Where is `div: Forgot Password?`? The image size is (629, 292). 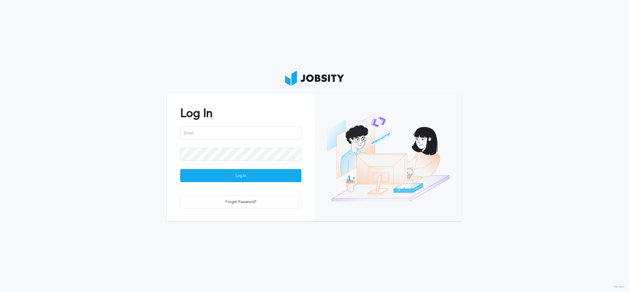
div: Forgot Password? is located at coordinates (241, 202).